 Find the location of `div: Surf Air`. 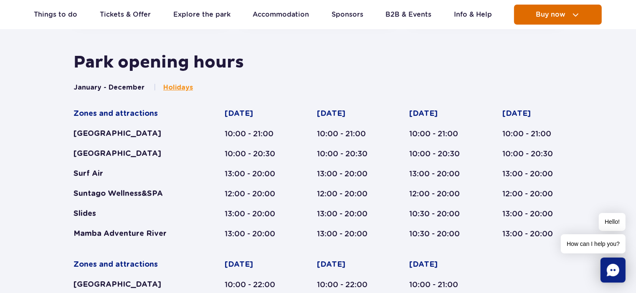

div: Surf Air is located at coordinates (133, 174).